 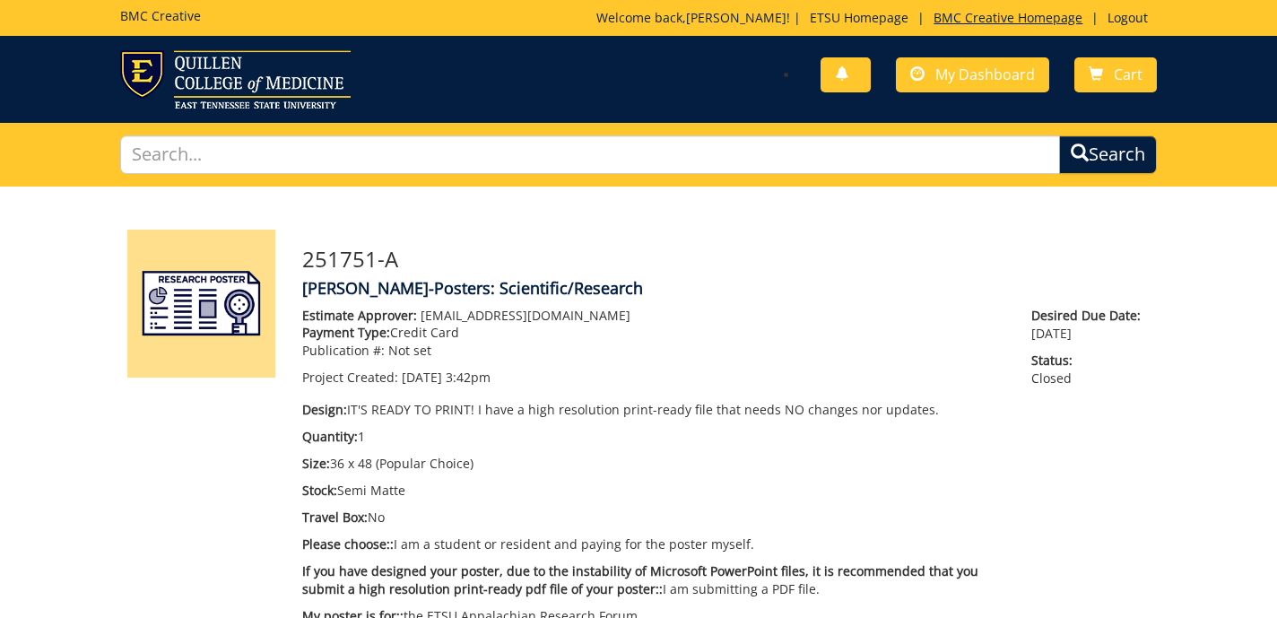 What do you see at coordinates (1091, 316) in the screenshot?
I see `span: Desired Due Date:` at bounding box center [1091, 316].